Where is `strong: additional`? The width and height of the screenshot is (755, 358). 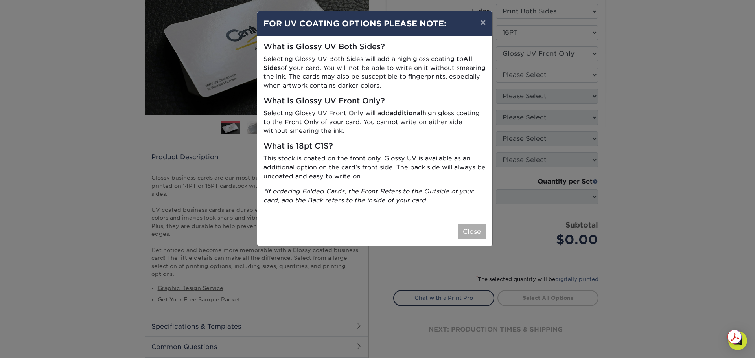 strong: additional is located at coordinates (406, 113).